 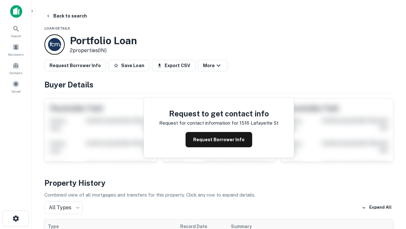 What do you see at coordinates (129, 65) in the screenshot?
I see `button: Save Loan` at bounding box center [129, 65].